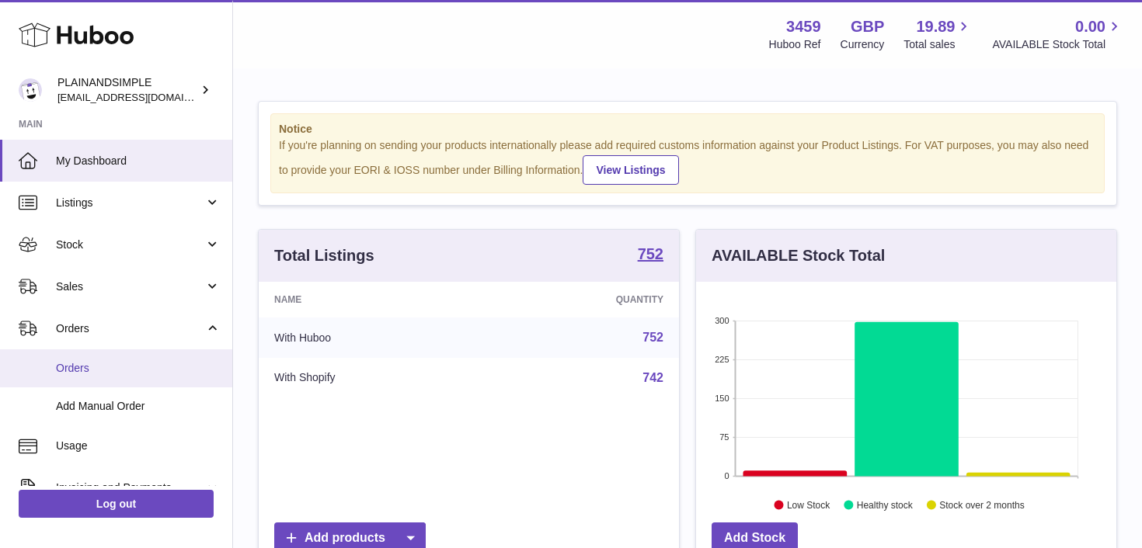  Describe the element at coordinates (724, 437) in the screenshot. I see `text: 75` at that location.